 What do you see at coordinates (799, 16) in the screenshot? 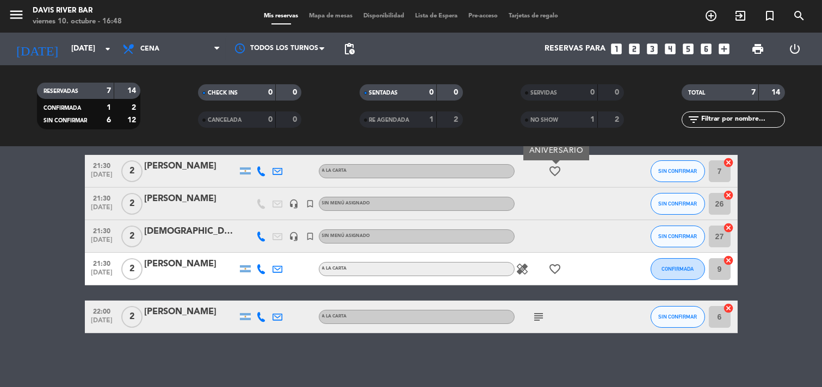
I see `i: search` at bounding box center [799, 16].